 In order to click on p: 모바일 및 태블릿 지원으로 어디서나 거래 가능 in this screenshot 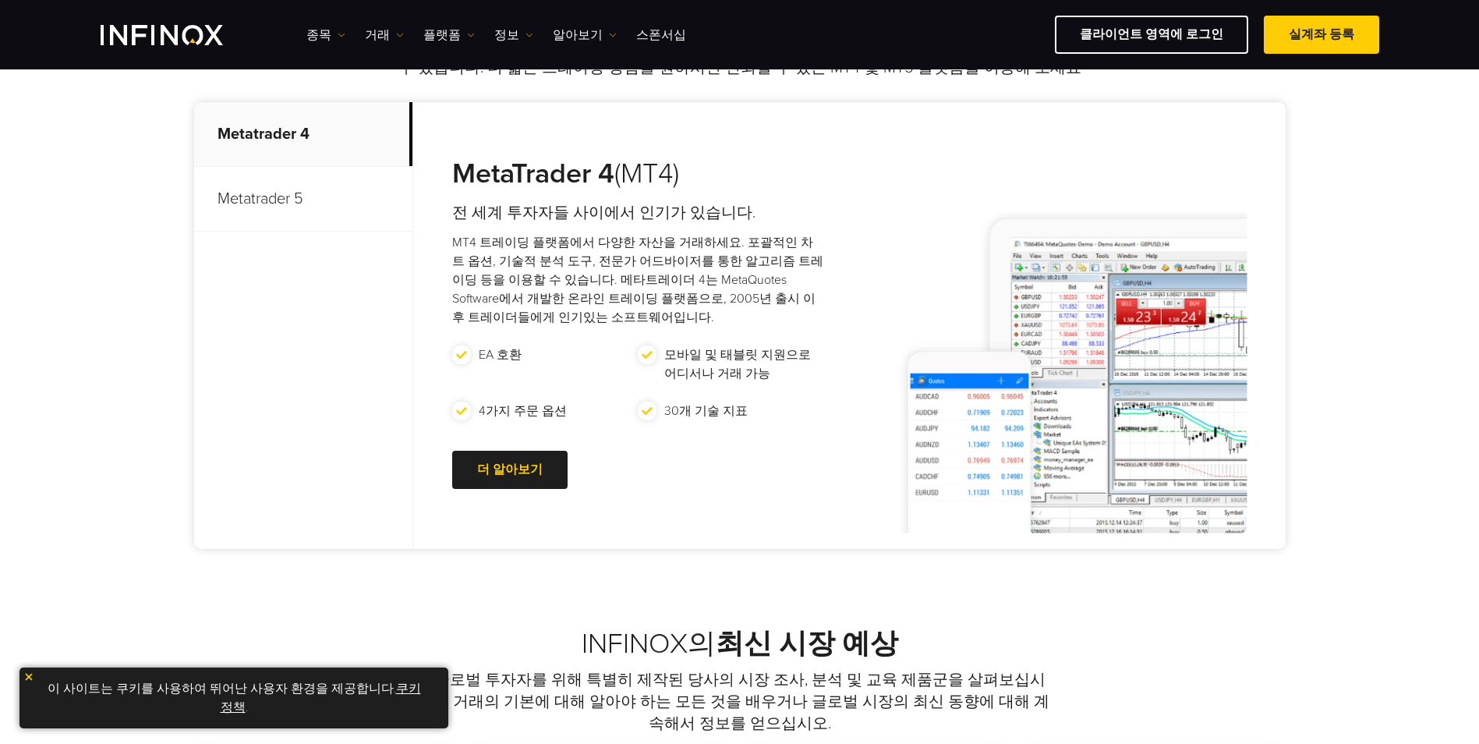, I will do `click(740, 364)`.